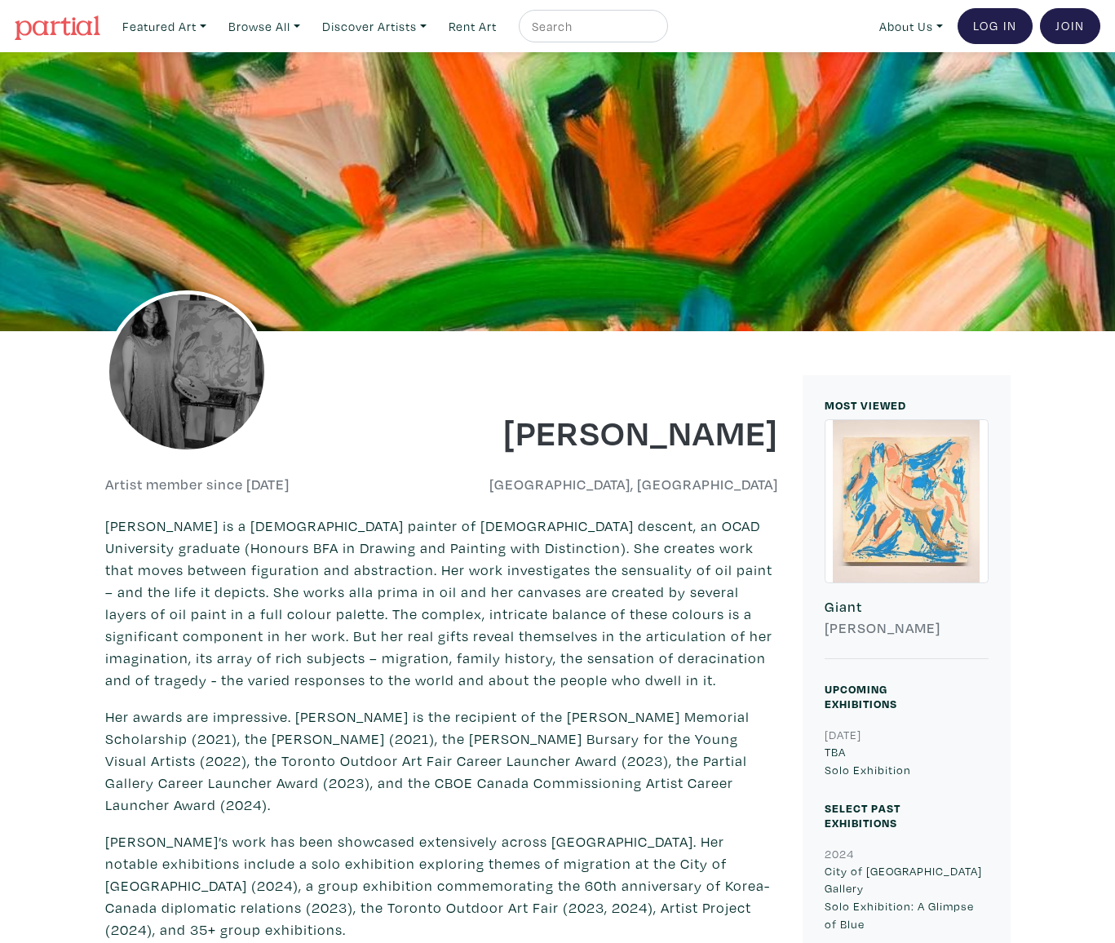  What do you see at coordinates (906, 607) in the screenshot?
I see `h6: Giant` at bounding box center [906, 607].